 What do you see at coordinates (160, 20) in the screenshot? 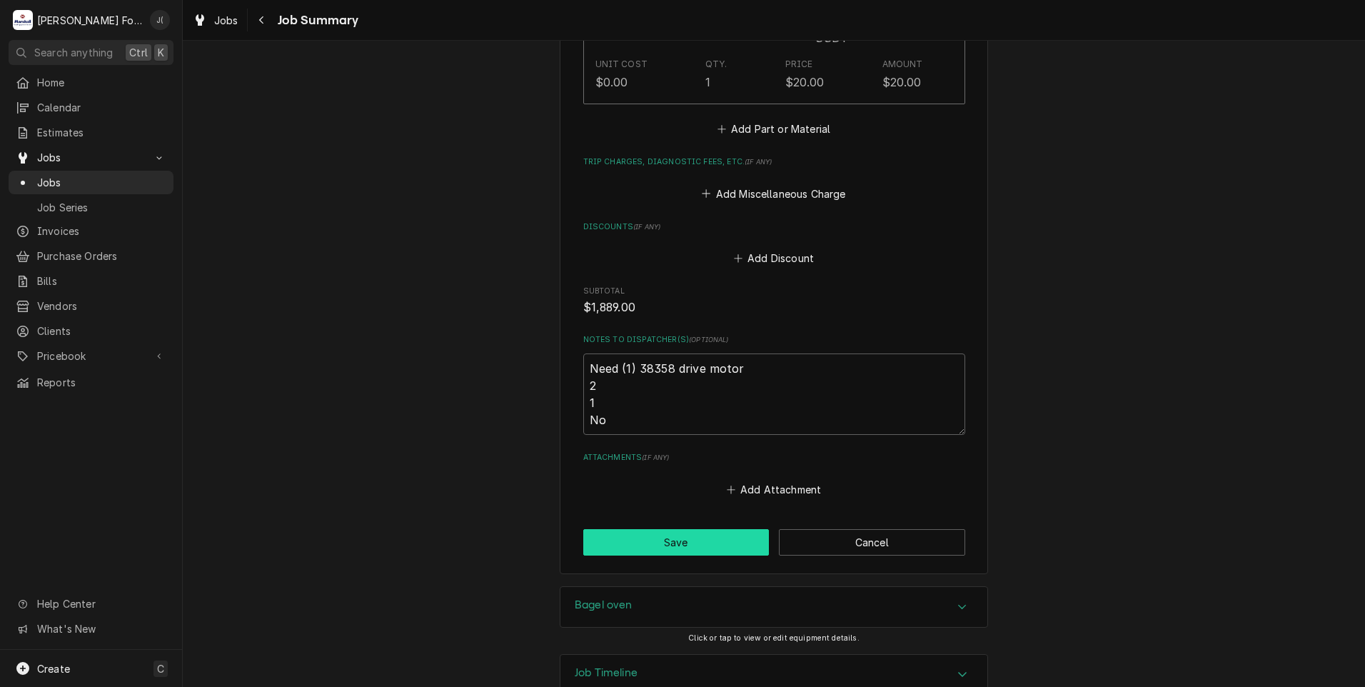
I see `div: Jeff Debigare (109)'s Avatar` at bounding box center [160, 20].